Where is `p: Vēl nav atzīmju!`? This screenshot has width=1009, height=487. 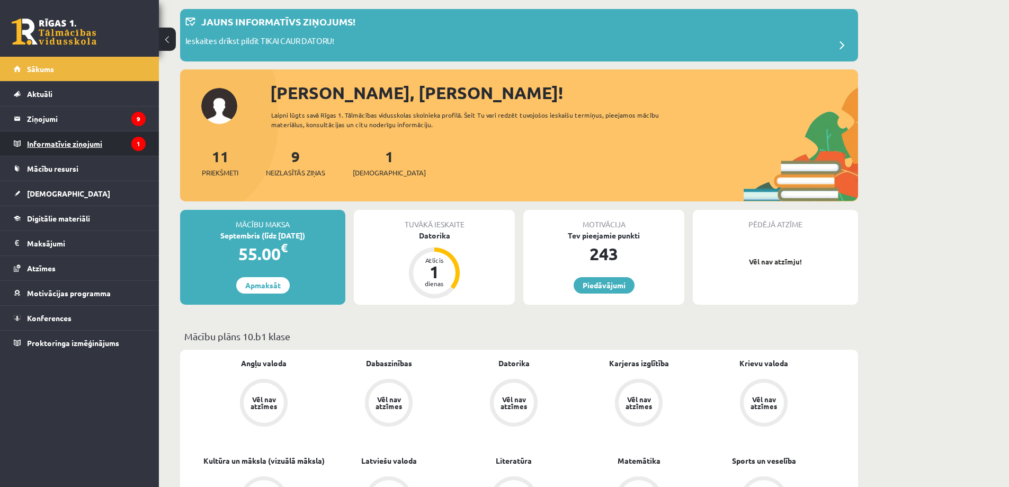 p: Vēl nav atzīmju! is located at coordinates (775, 262).